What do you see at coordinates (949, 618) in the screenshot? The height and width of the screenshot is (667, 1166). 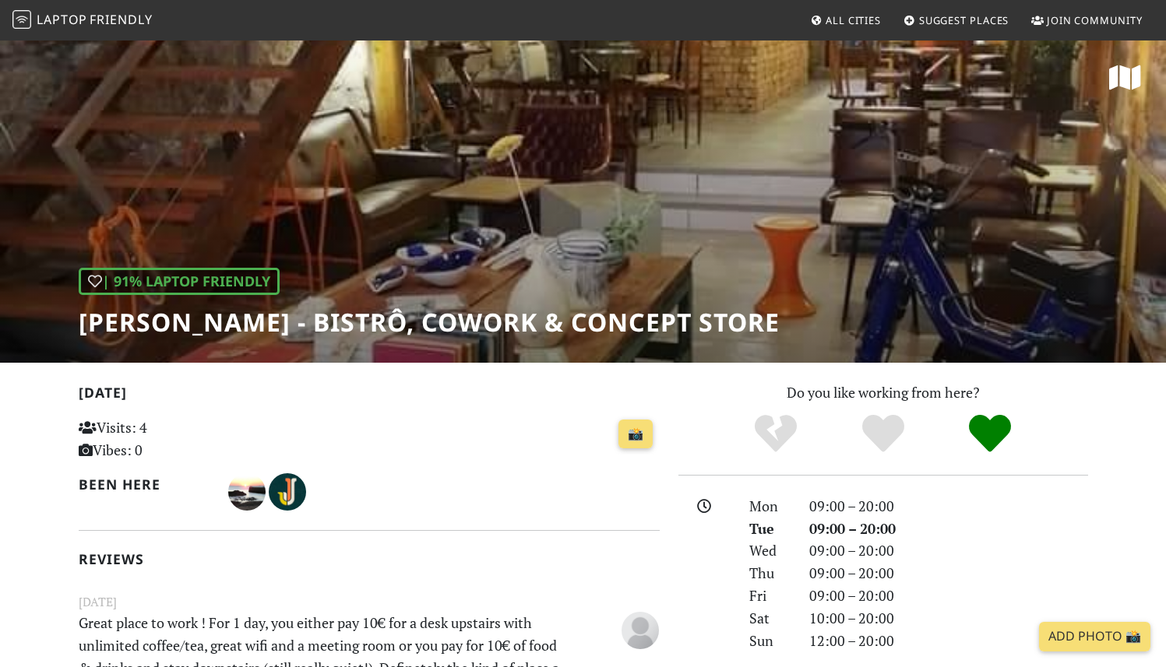 I see `div: 10:00 – 20:00` at bounding box center [949, 618].